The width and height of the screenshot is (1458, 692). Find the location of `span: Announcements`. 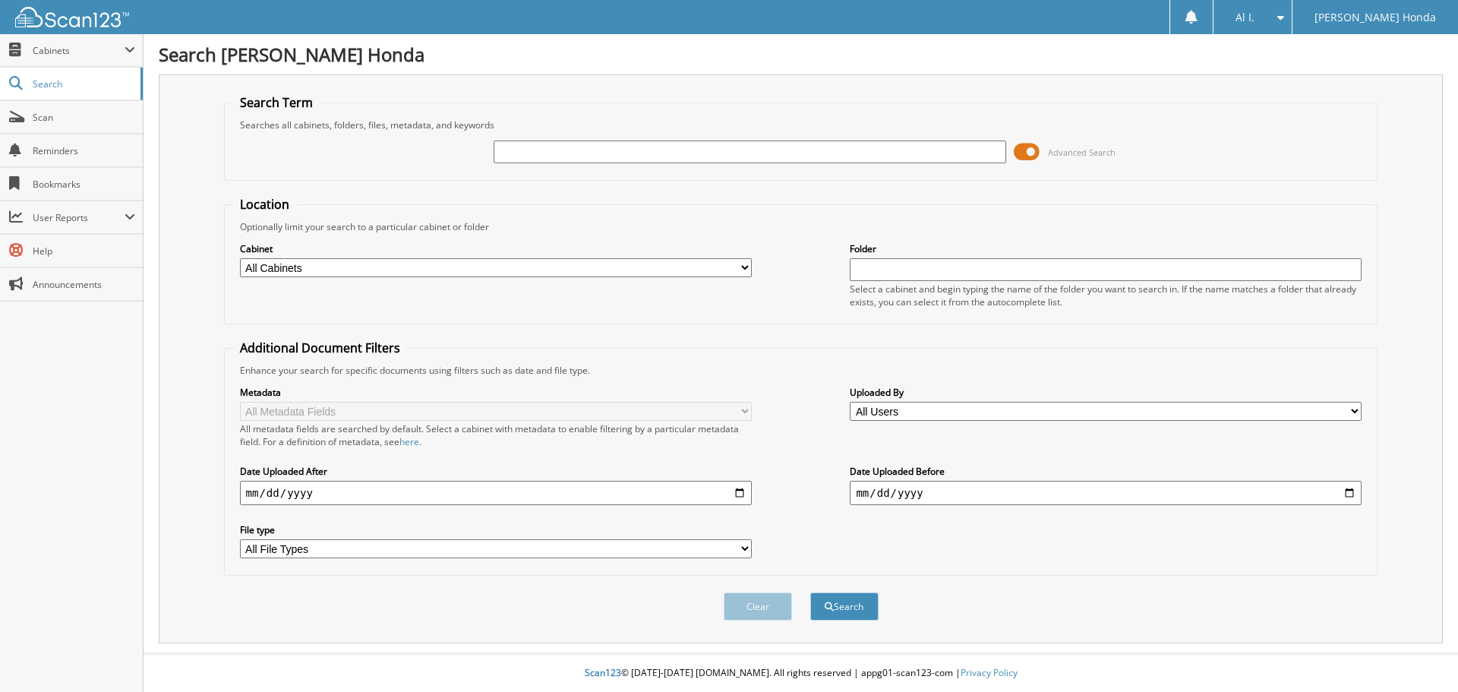

span: Announcements is located at coordinates (84, 284).